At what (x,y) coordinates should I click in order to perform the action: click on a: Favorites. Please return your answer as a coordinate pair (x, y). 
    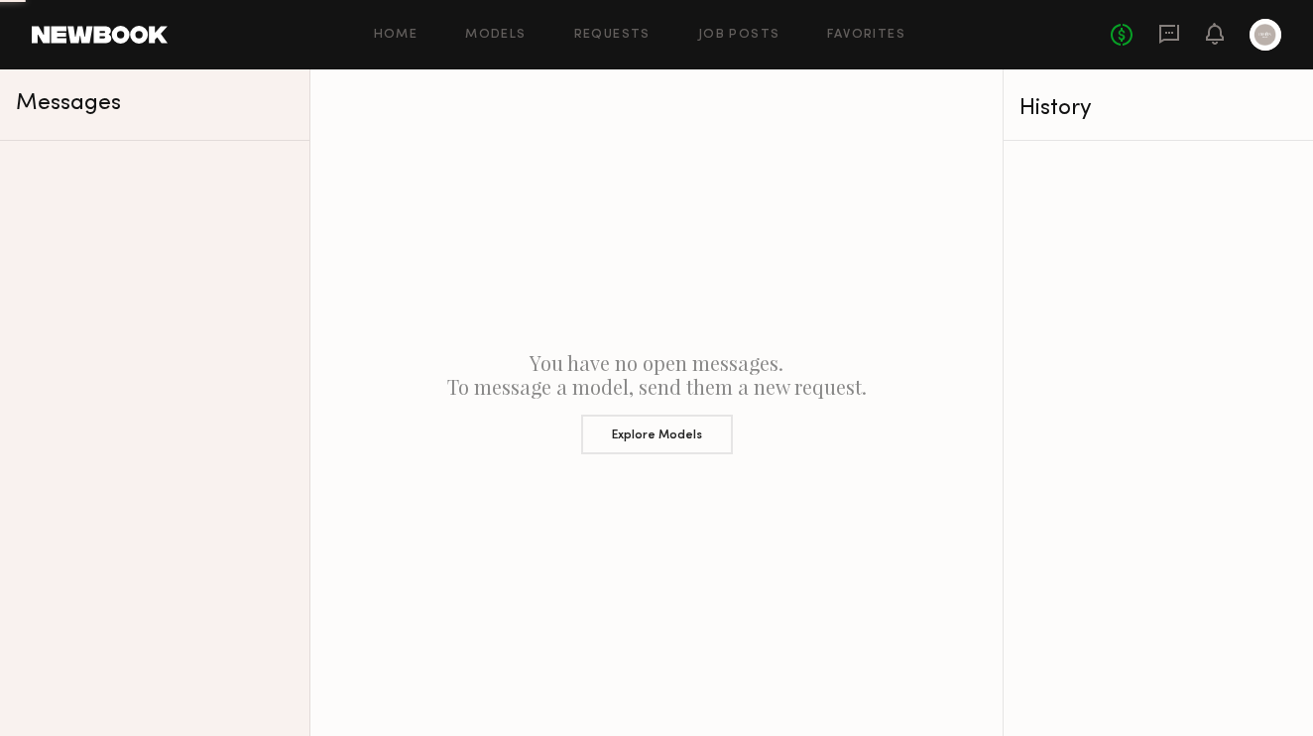
    Looking at the image, I should click on (866, 35).